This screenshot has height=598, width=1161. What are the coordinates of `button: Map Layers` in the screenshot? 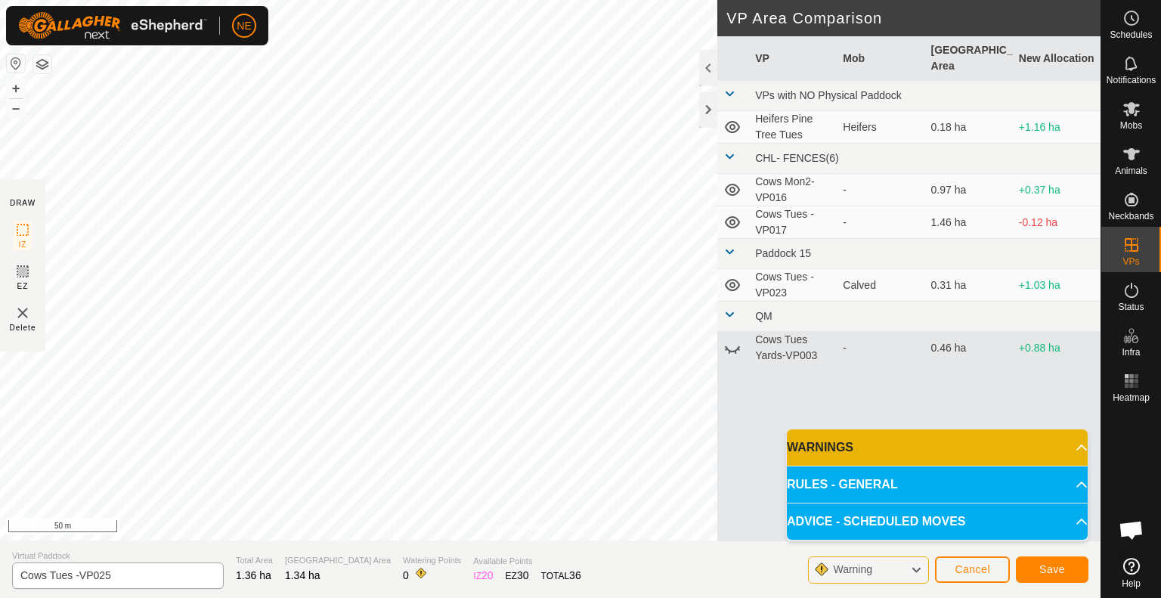 It's located at (42, 64).